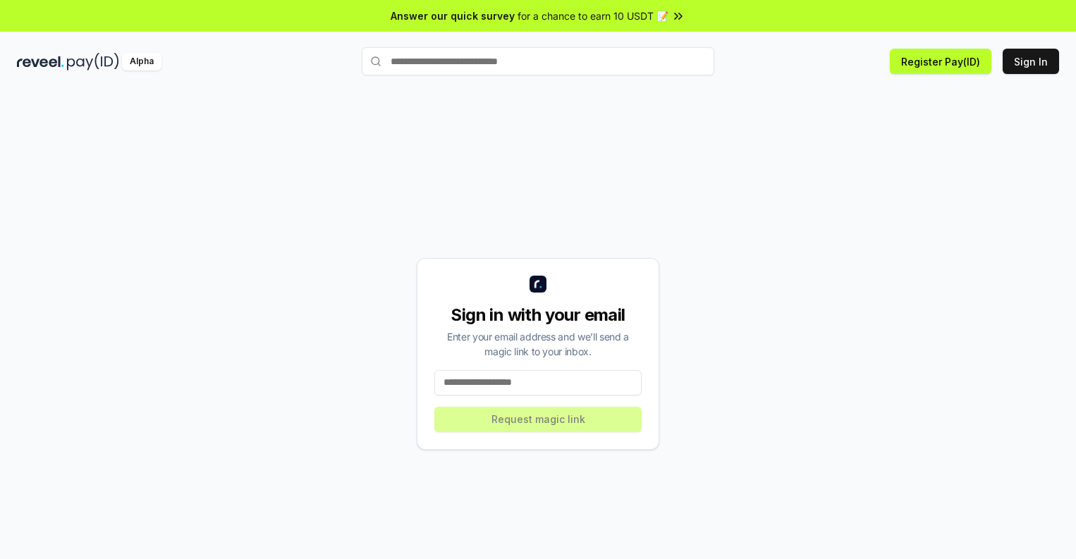 The width and height of the screenshot is (1076, 559). What do you see at coordinates (538, 315) in the screenshot?
I see `div: Sign in with your email` at bounding box center [538, 315].